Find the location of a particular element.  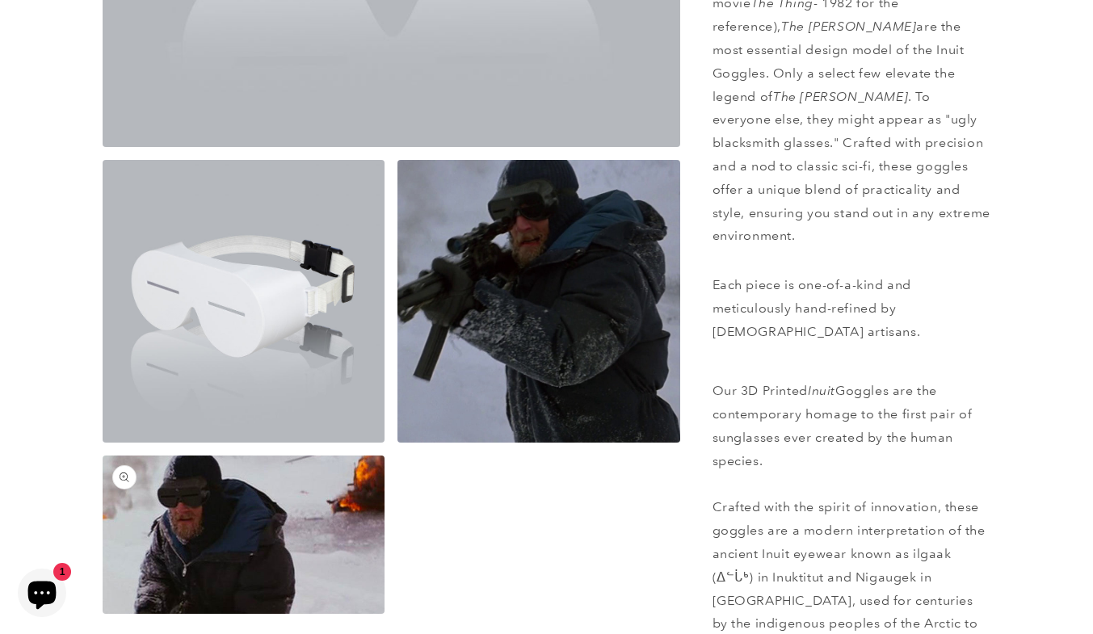

em: Inuit is located at coordinates (821, 390).